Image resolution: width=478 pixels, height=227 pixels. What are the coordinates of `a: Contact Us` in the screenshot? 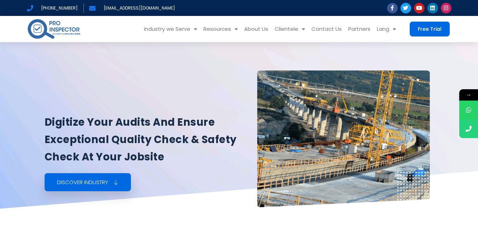 It's located at (327, 29).